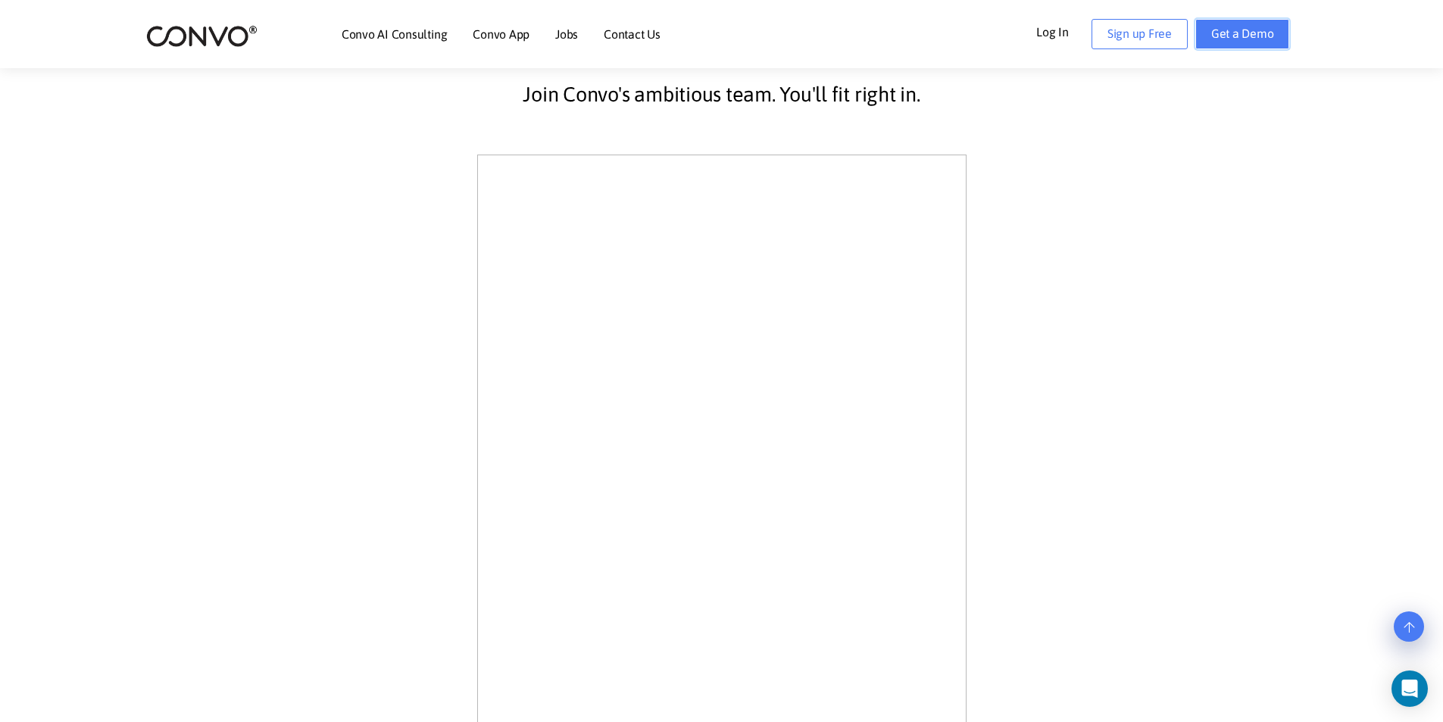 The width and height of the screenshot is (1443, 722). What do you see at coordinates (1242, 34) in the screenshot?
I see `a: Get a Demo` at bounding box center [1242, 34].